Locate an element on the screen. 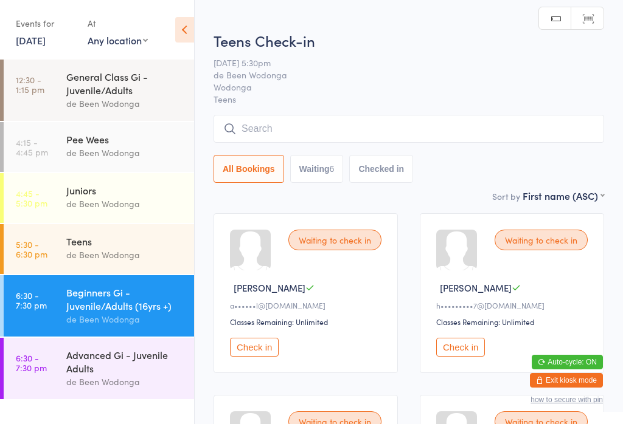 The height and width of the screenshot is (424, 623). button: All Bookings is located at coordinates (249, 169).